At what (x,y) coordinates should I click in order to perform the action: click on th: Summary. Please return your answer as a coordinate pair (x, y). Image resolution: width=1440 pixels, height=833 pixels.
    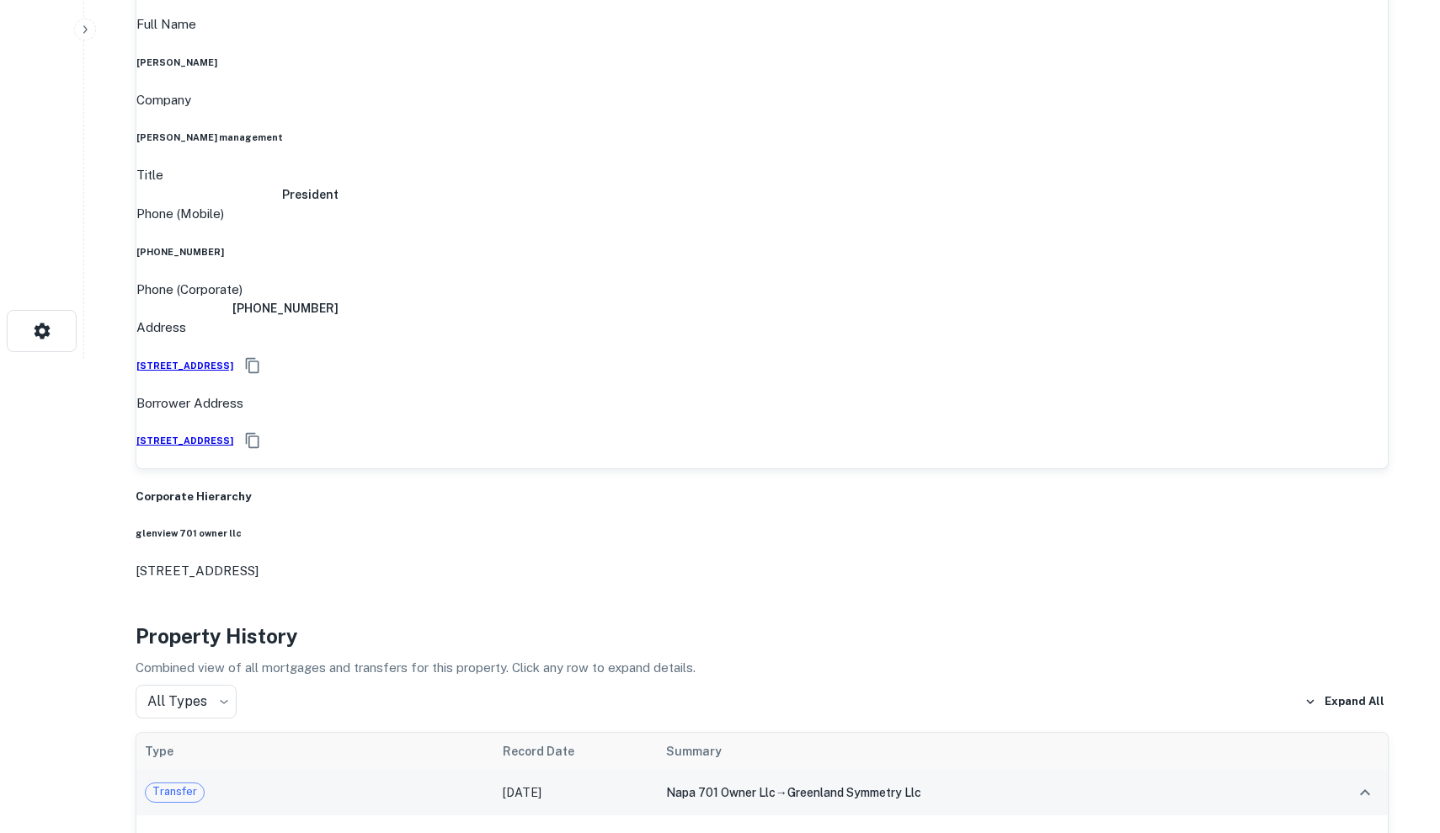
    Looking at the image, I should click on (981, 751).